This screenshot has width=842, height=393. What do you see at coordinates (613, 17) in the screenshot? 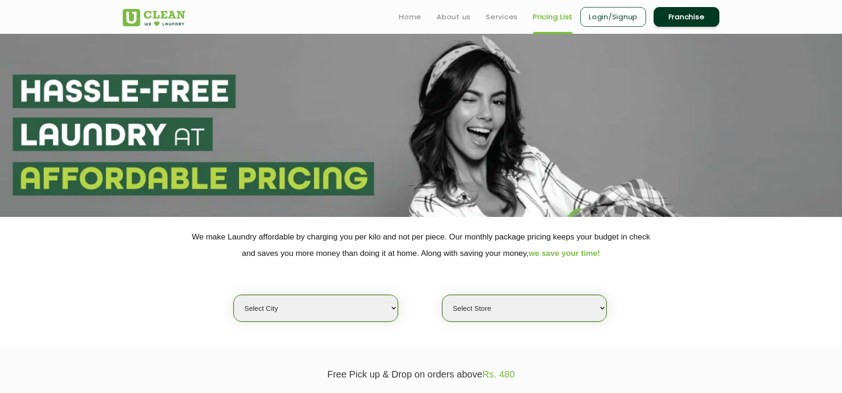
I see `a: Login/Signup` at bounding box center [613, 17].